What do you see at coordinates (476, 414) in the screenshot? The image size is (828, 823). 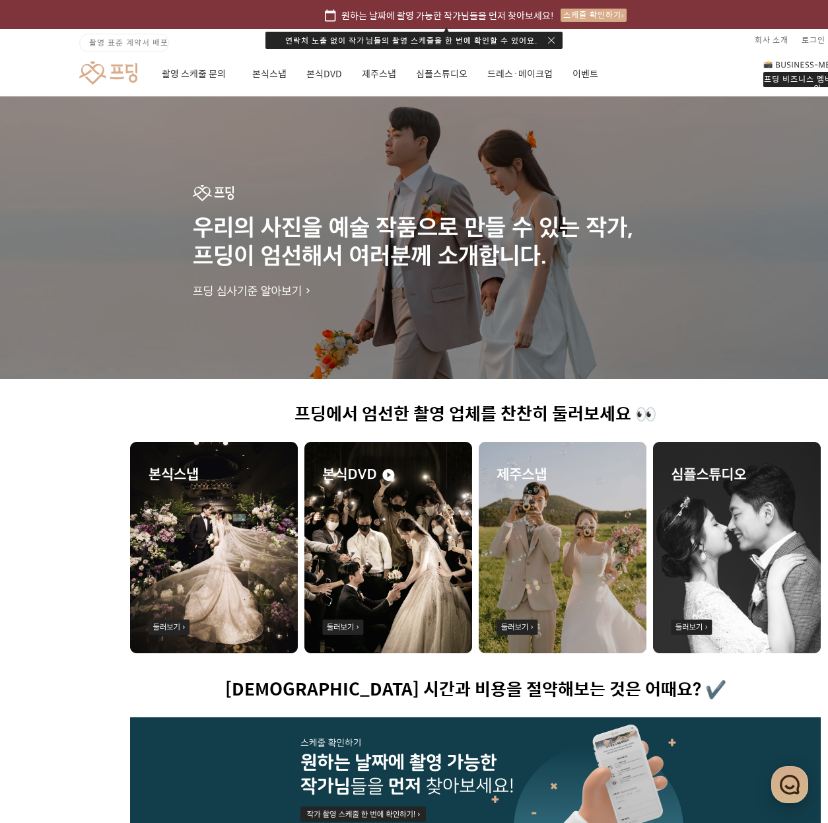 I see `h1: 프딩에서 엄선한 촬영 업체를 찬찬히 둘러보세요 👀` at bounding box center [476, 414].